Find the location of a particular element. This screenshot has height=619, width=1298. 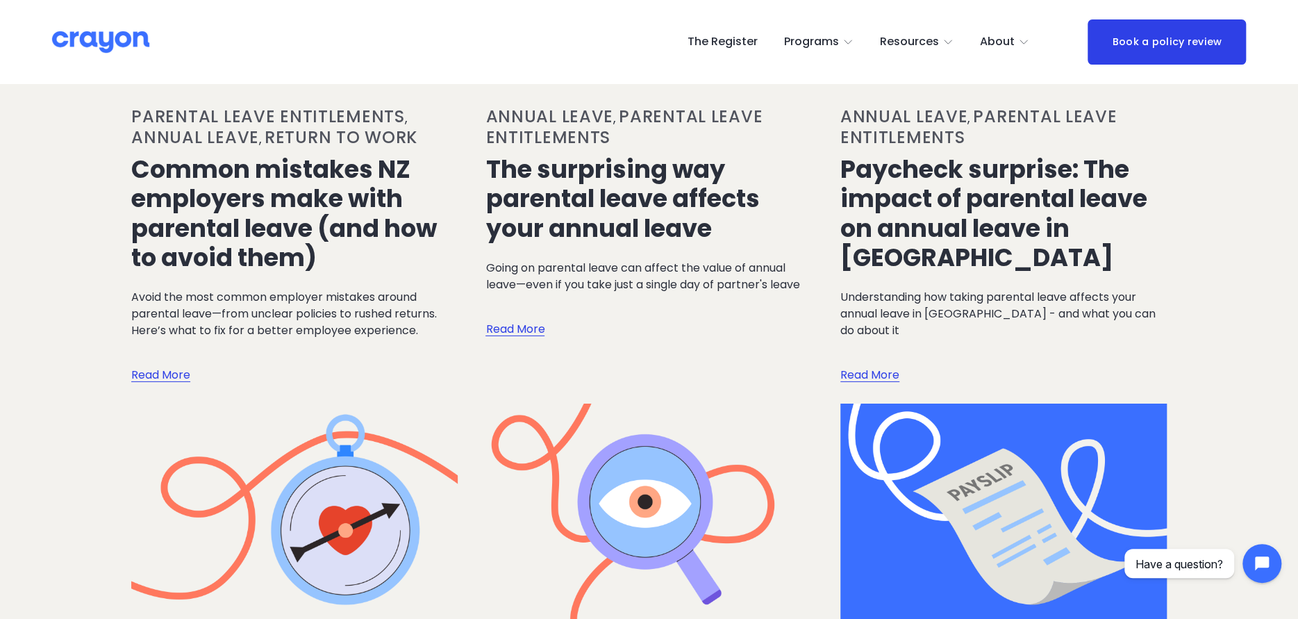

a: Common mistakes NZ employers make with parental leave (and how to avoid them) is located at coordinates (284, 213).